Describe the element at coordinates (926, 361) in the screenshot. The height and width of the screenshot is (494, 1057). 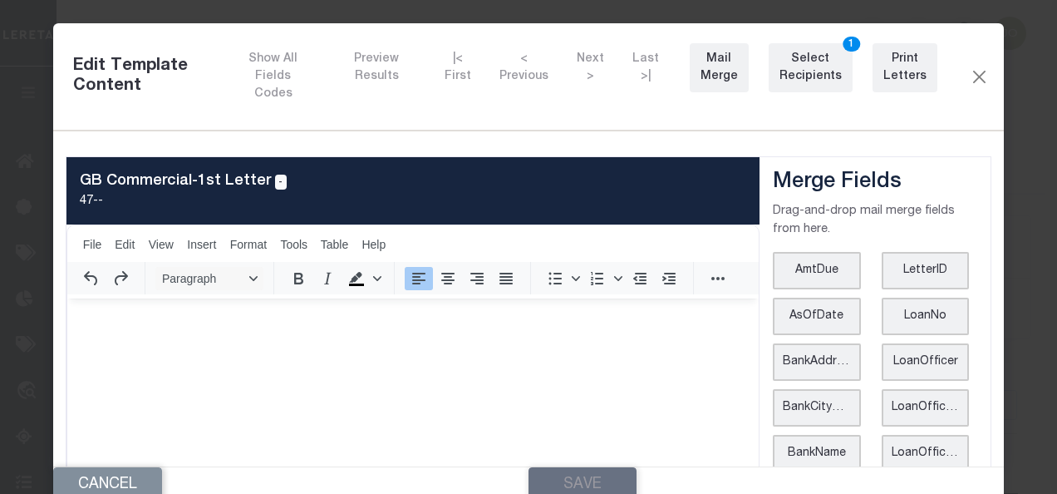
I see `li: LoanOfficer` at that location.